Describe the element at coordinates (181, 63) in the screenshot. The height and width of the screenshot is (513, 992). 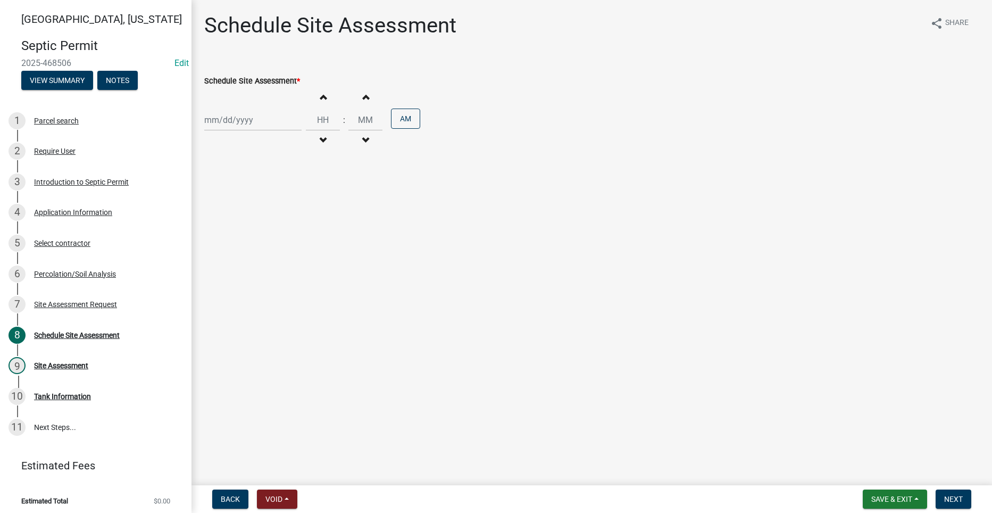
I see `wm-modal-confirm: Edit Application Number` at that location.